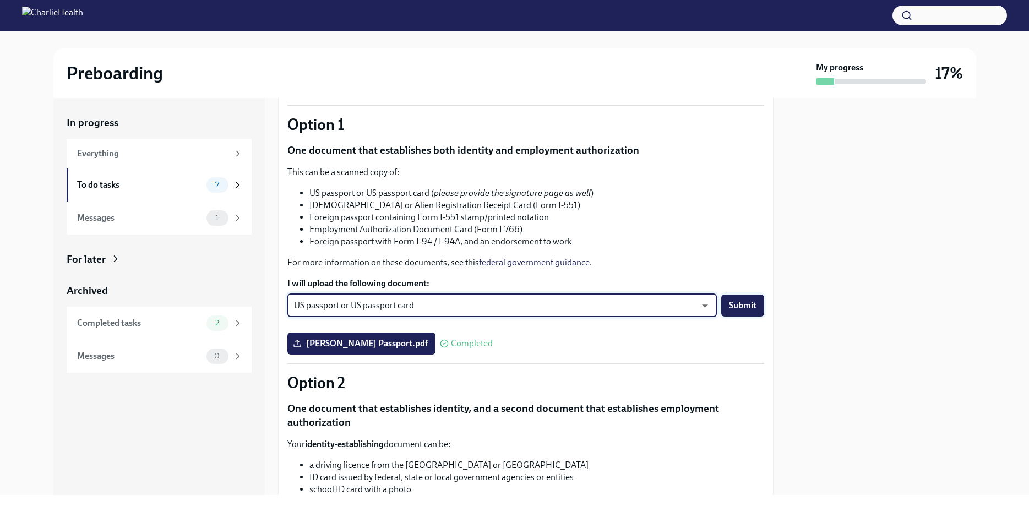  I want to click on li: US passport or US passport card ( ), so click(537, 193).